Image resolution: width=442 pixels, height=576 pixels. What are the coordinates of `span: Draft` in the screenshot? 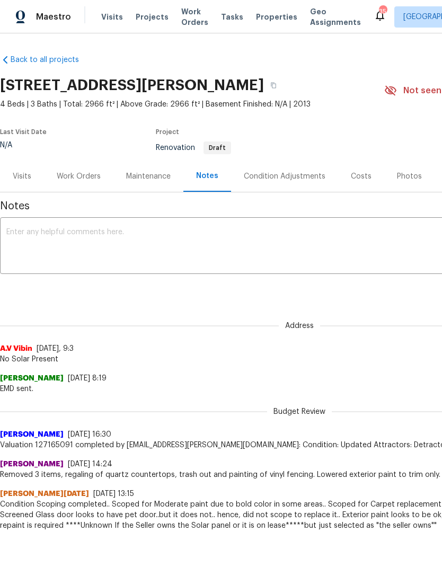 It's located at (217, 148).